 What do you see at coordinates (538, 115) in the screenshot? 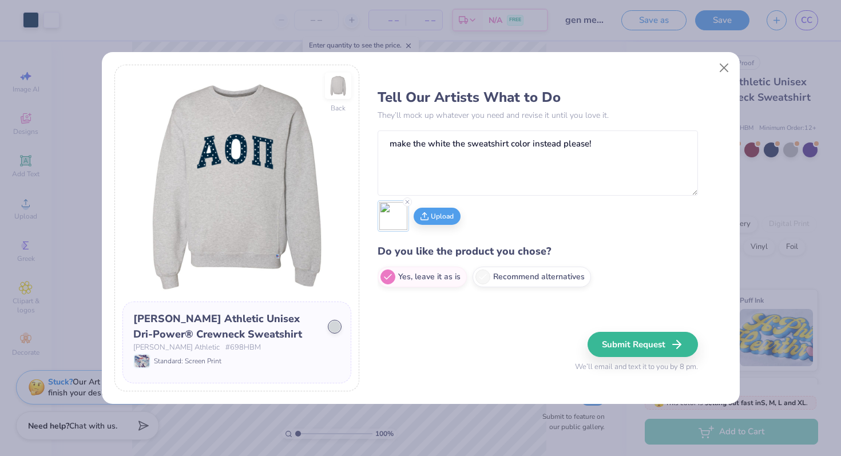
I see `p: They’ll mock up whatever you need and revise it until you love it.` at bounding box center [538, 115].